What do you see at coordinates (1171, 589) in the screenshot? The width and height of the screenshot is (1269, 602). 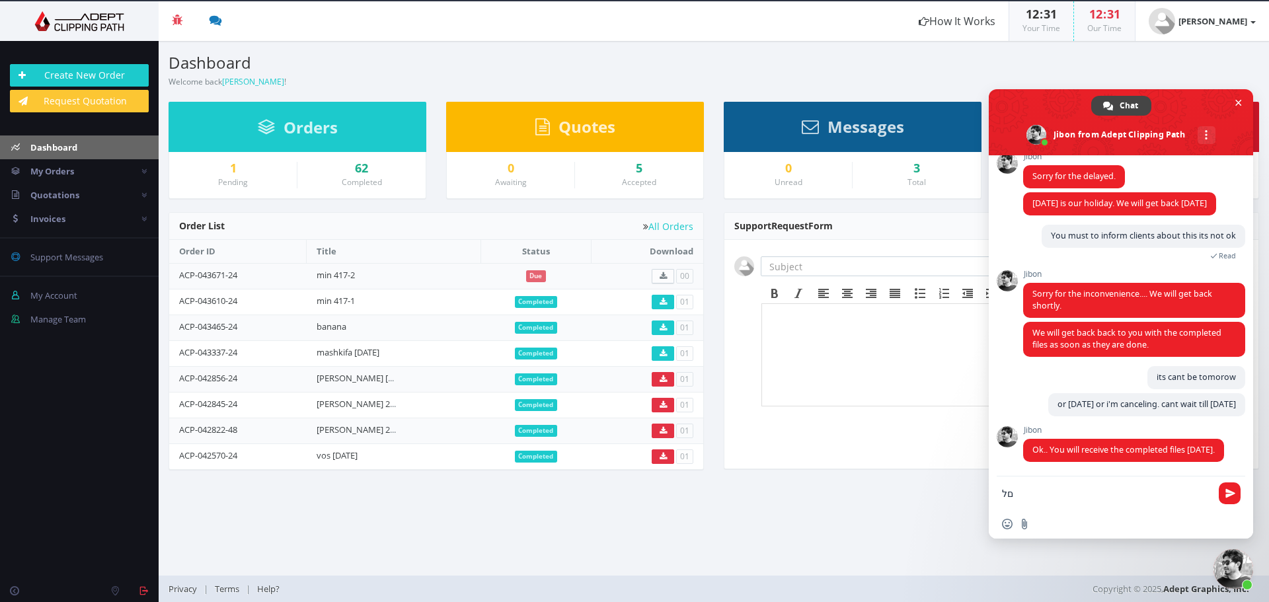 I see `span: Copyright © 2025,` at bounding box center [1171, 589].